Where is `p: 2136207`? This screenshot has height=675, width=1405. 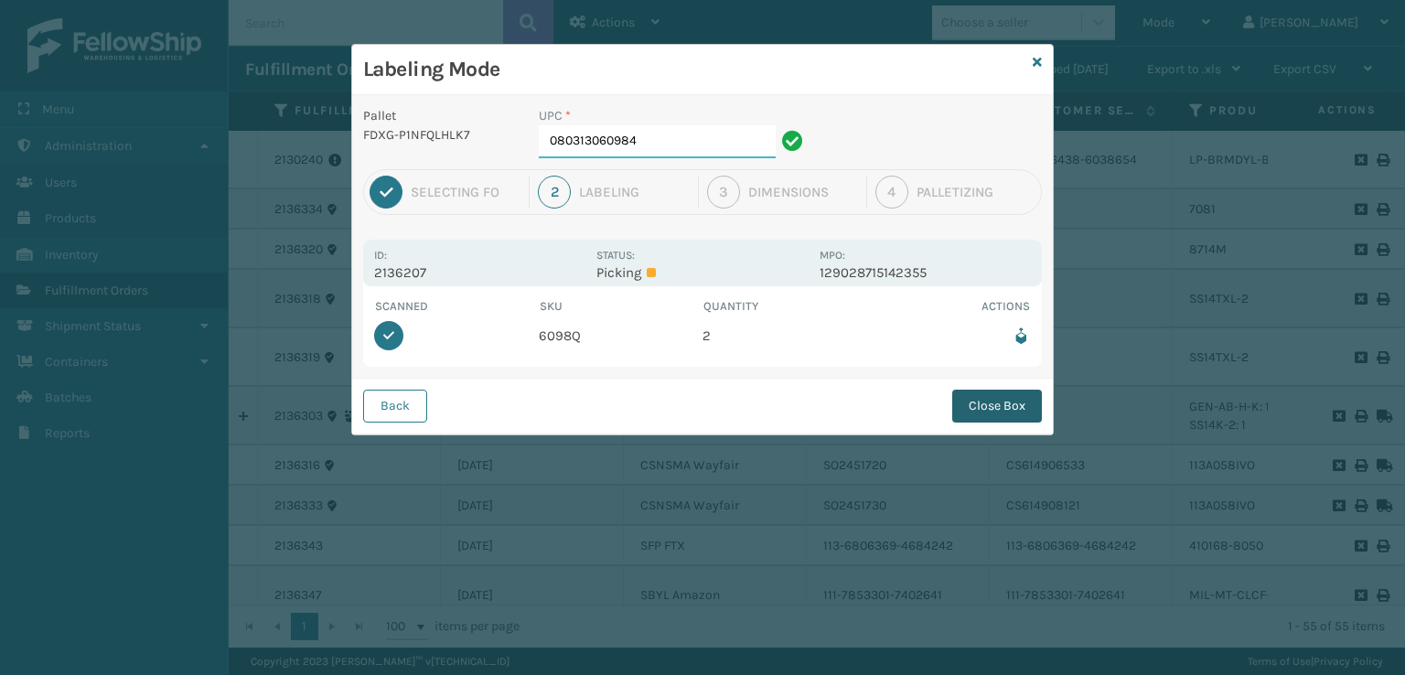 p: 2136207 is located at coordinates (479, 273).